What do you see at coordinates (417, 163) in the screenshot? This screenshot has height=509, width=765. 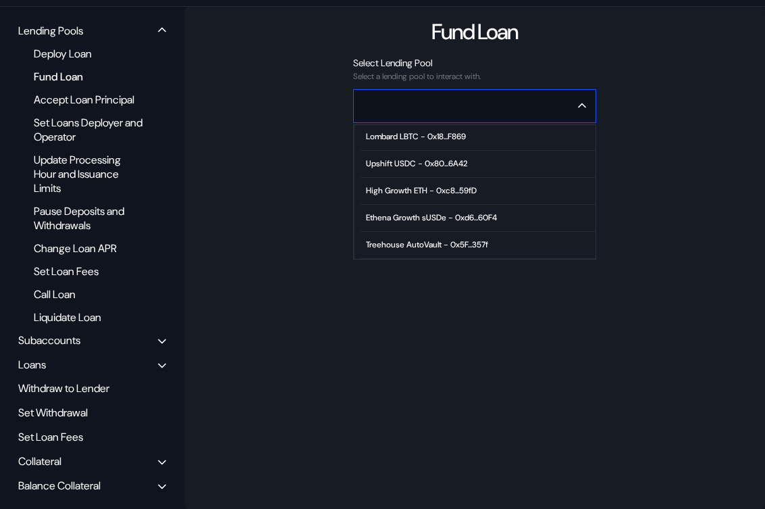 I see `div: Upshift USDC - 0x80...6A42` at bounding box center [417, 163].